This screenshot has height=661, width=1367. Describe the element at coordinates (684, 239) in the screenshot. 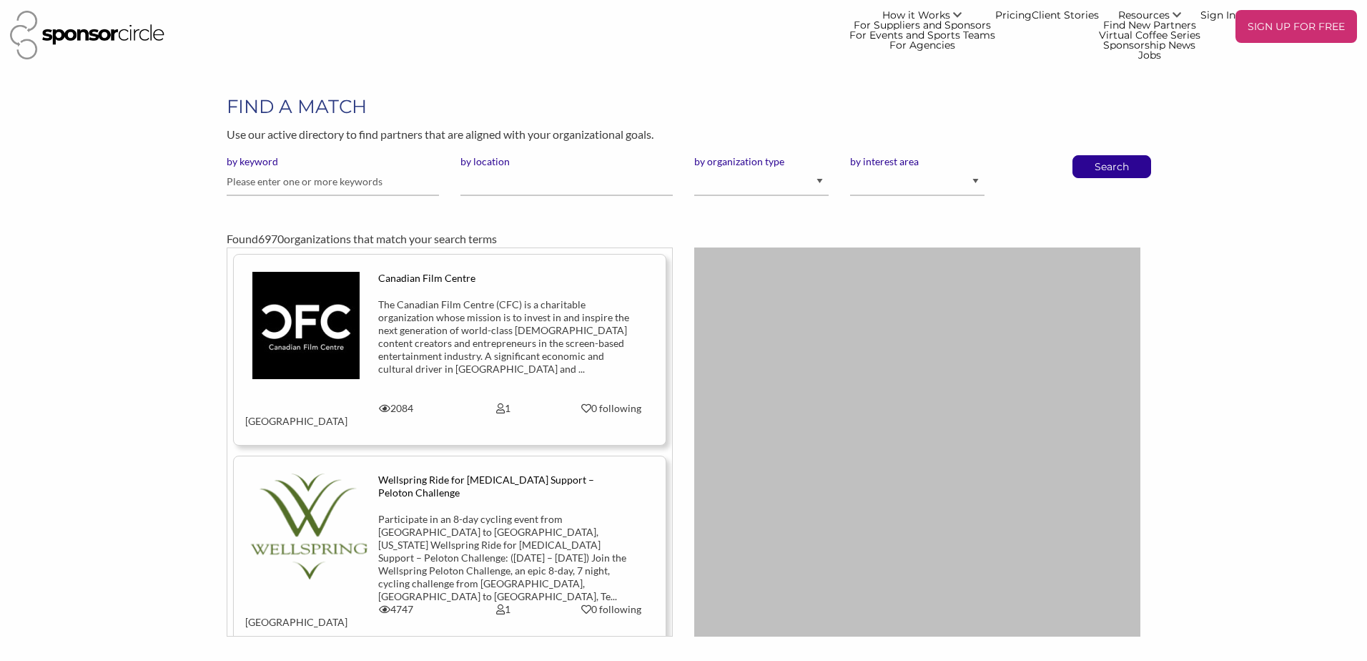

I see `div: Found organizations that match your search terms` at that location.